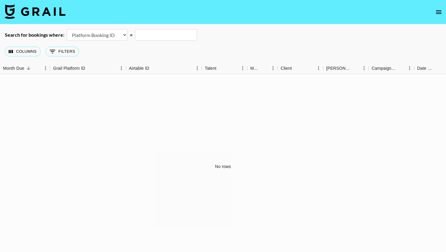 This screenshot has height=252, width=446. What do you see at coordinates (23, 52) in the screenshot?
I see `button: Select columns` at bounding box center [23, 52].